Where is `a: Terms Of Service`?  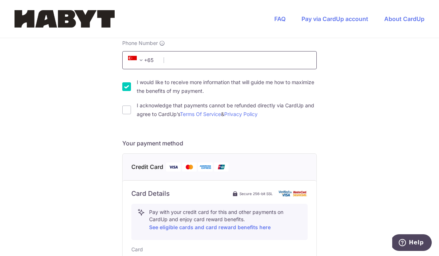 a: Terms Of Service is located at coordinates (200, 114).